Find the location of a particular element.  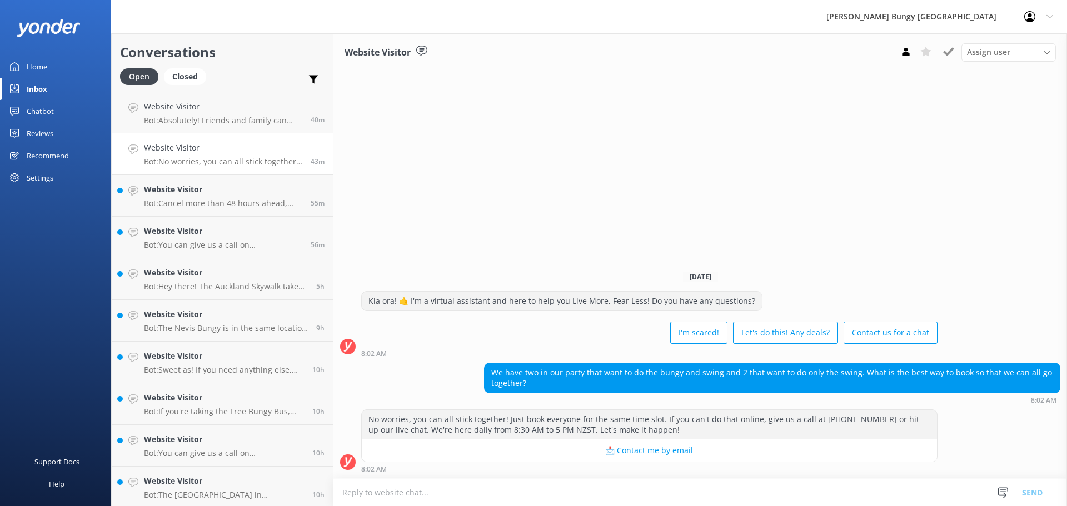

a: Website VisitorBot:Absolutely! Friends and family can totally join in on the action. Just remembe... is located at coordinates (222, 112).